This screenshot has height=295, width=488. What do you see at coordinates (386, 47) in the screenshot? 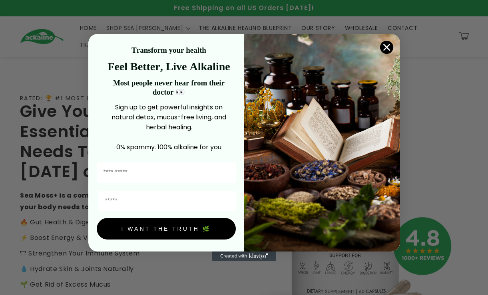
I see `button: Close dialog` at bounding box center [386, 47].